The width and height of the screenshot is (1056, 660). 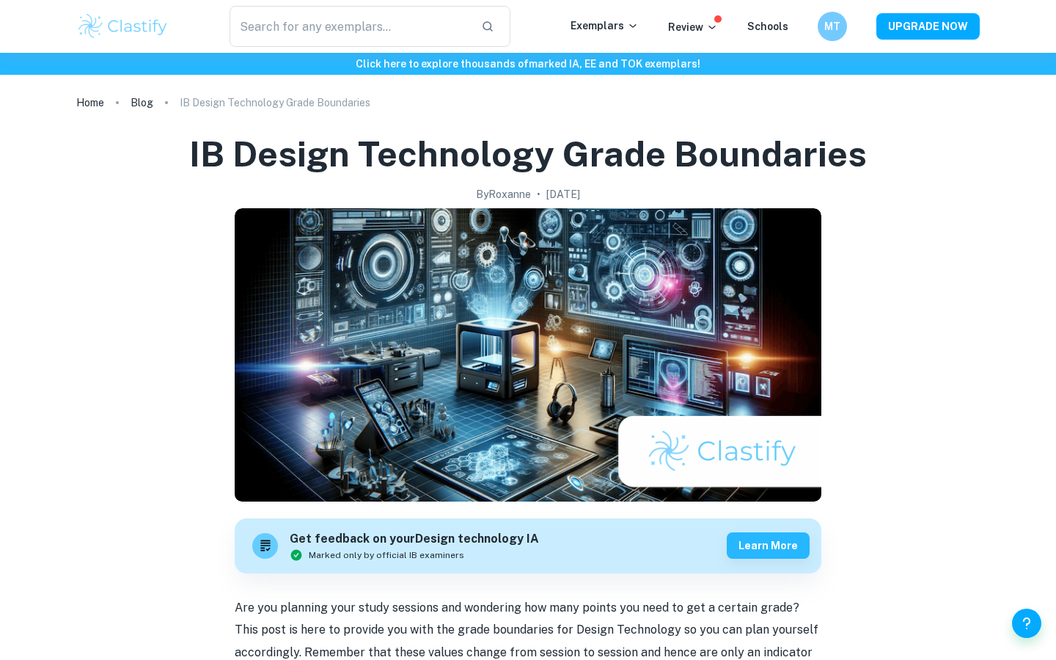 I want to click on span: Marked only by official IB examiners, so click(x=386, y=555).